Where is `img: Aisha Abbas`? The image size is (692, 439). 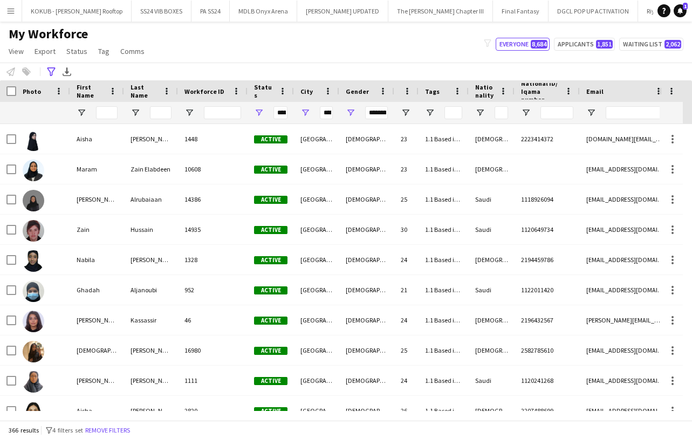
img: Aisha Abbas is located at coordinates (33, 140).